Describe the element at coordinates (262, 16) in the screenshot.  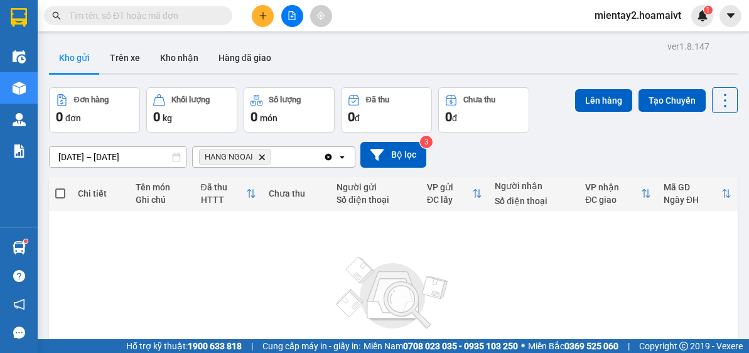
I see `button: plus` at that location.